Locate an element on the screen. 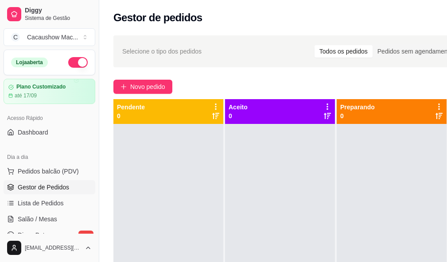 Image resolution: width=447 pixels, height=262 pixels. span: Selecione o tipo dos pedidos is located at coordinates (162, 51).